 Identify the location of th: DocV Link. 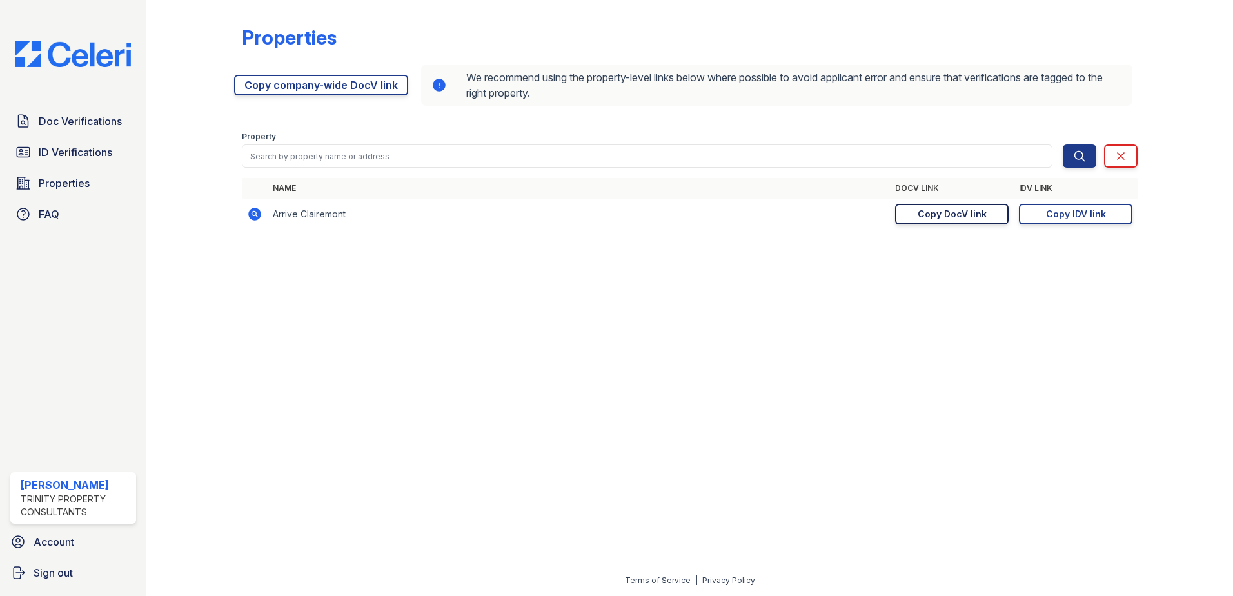
(952, 188).